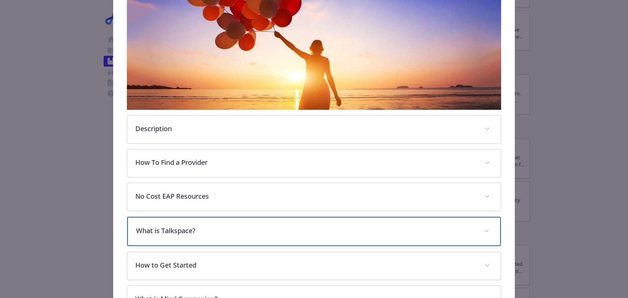 The image size is (628, 298). What do you see at coordinates (306, 265) in the screenshot?
I see `p: How to Get Started` at bounding box center [306, 265].